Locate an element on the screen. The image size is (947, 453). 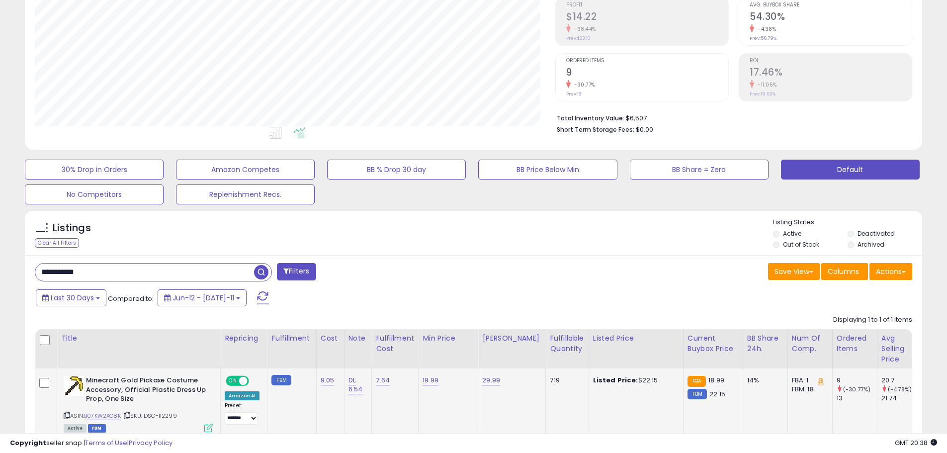
div: 21.74 is located at coordinates (901, 398).